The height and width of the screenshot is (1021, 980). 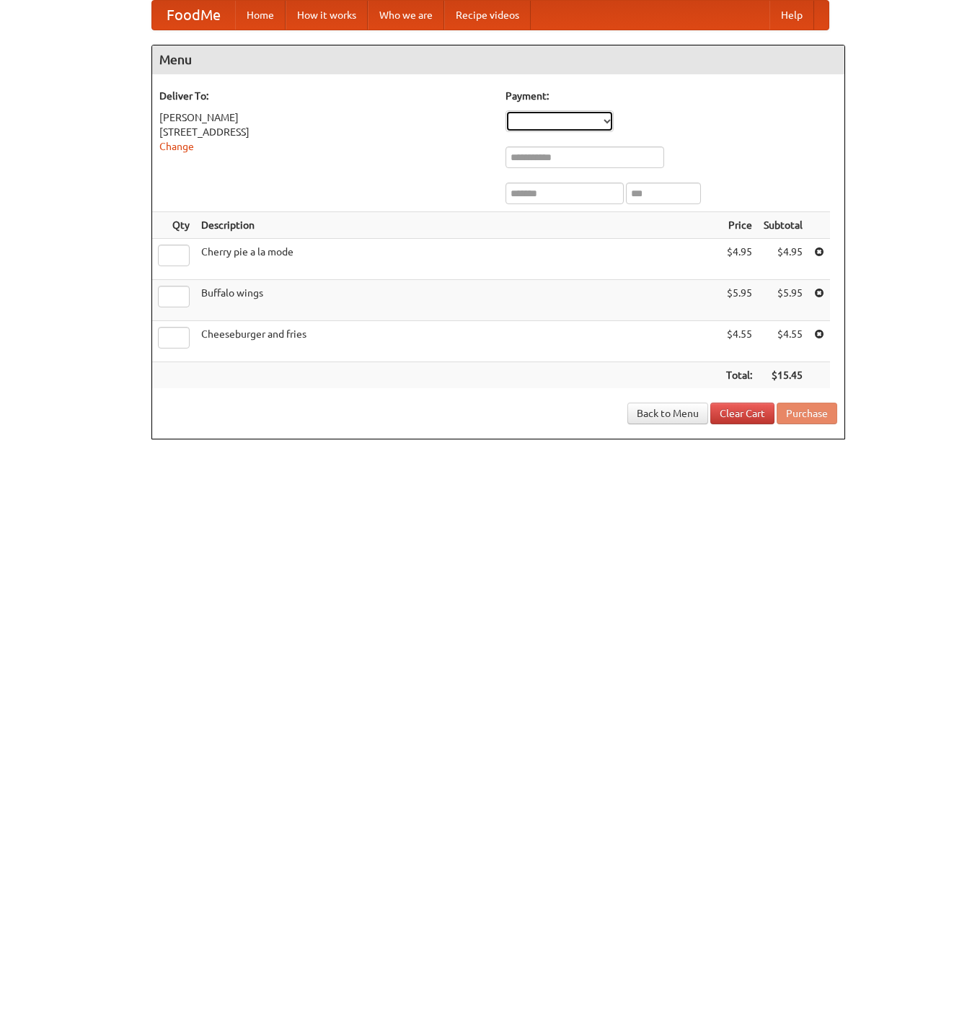 What do you see at coordinates (807, 413) in the screenshot?
I see `button: Purchase` at bounding box center [807, 413].